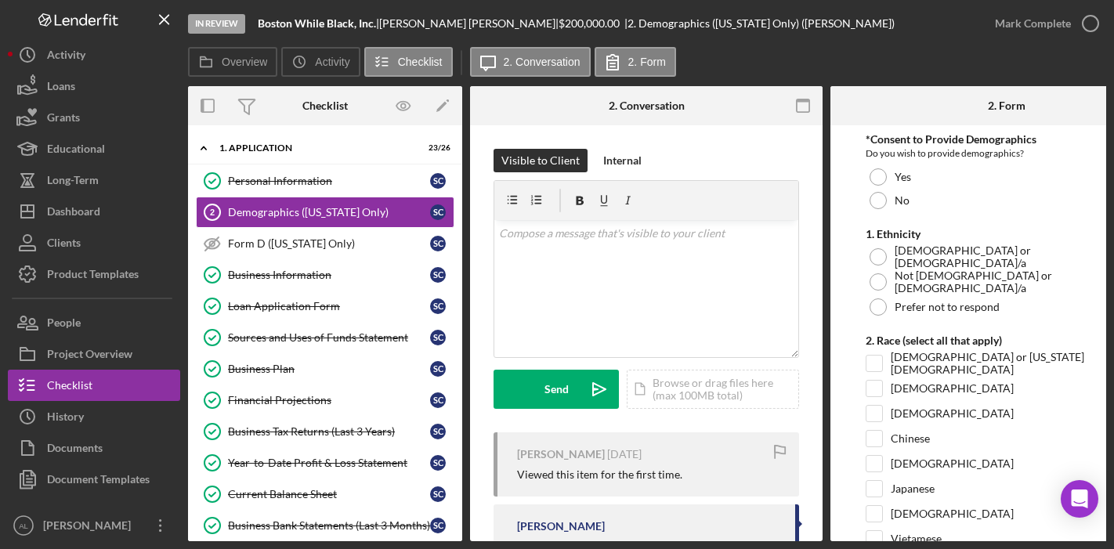 The height and width of the screenshot is (549, 1114). Describe the element at coordinates (647, 62) in the screenshot. I see `label: 2. Form` at that location.